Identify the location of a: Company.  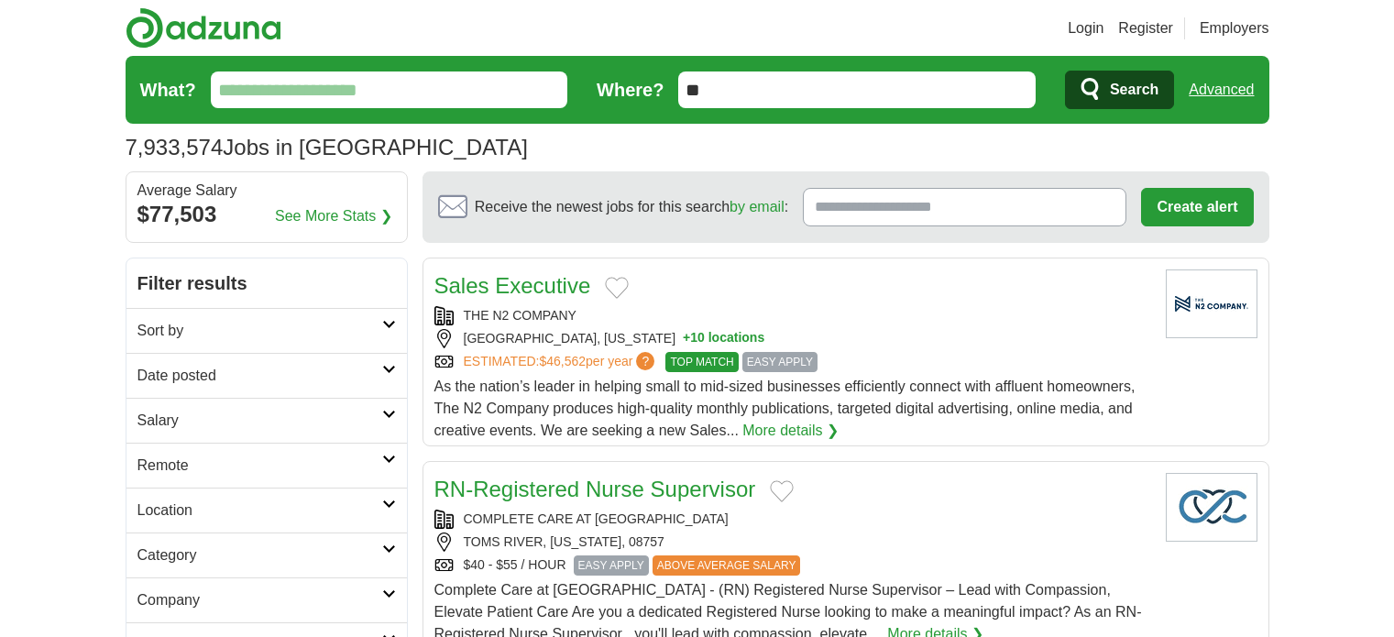
(267, 599).